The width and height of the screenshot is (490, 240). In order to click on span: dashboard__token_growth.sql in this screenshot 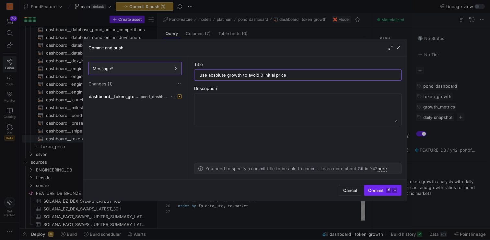, I will do `click(114, 96)`.